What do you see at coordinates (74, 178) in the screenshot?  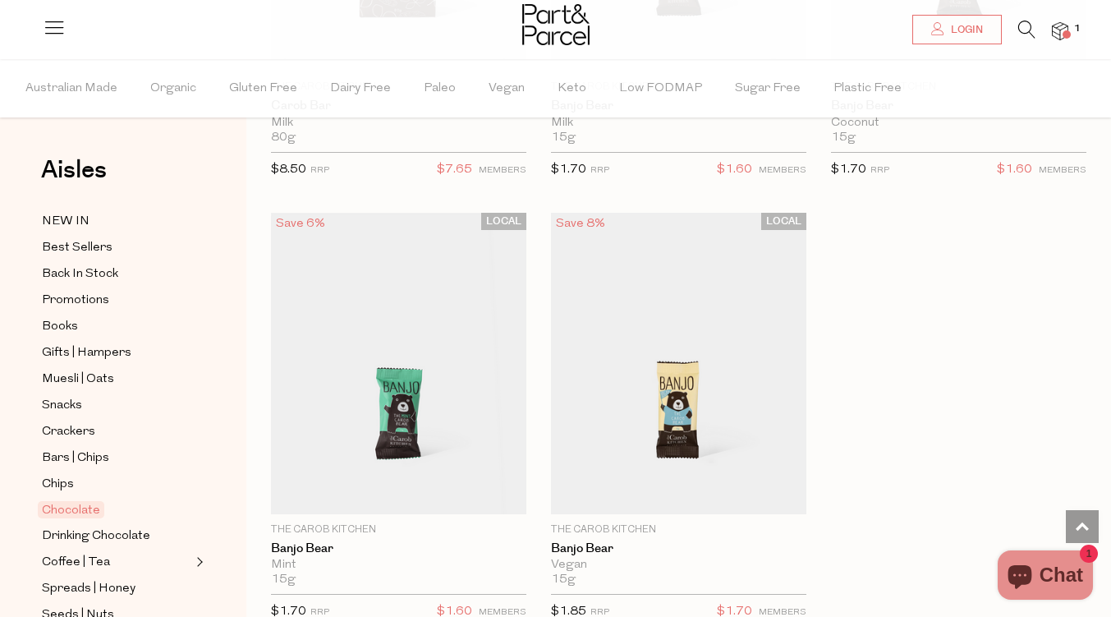 I see `a: Aisles` at bounding box center [74, 178].